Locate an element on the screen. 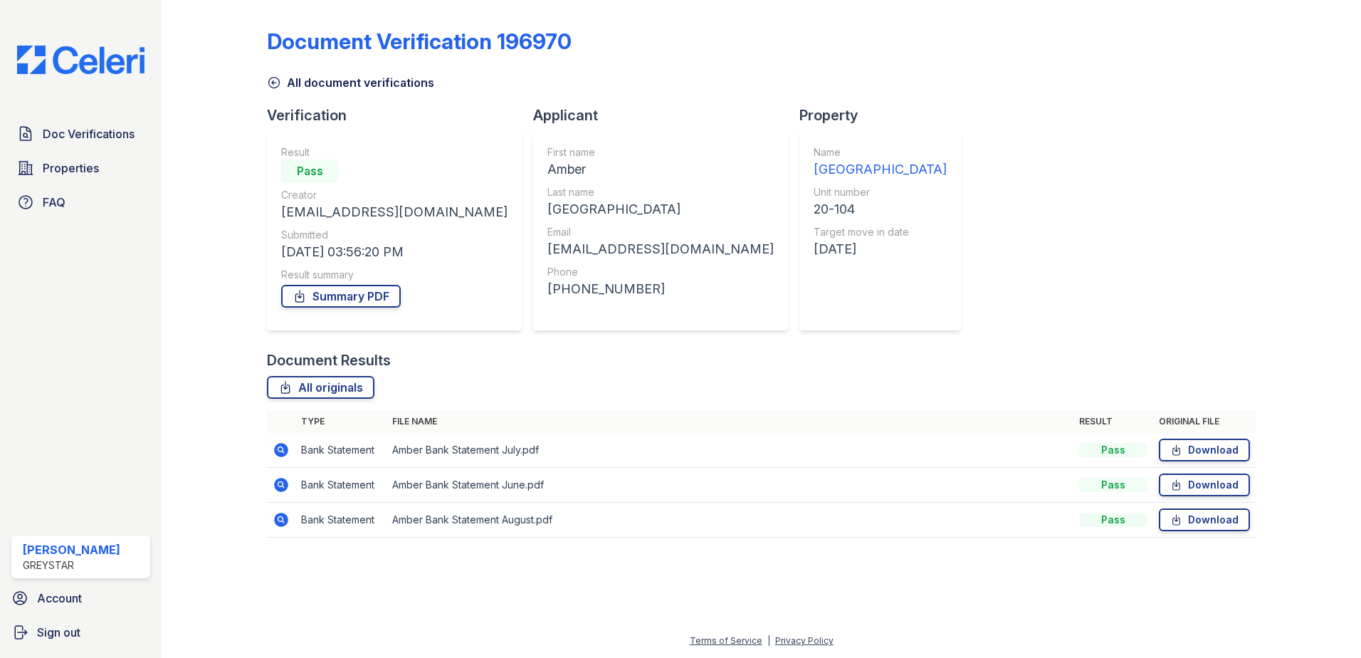 The height and width of the screenshot is (658, 1361). th: File name is located at coordinates (730, 421).